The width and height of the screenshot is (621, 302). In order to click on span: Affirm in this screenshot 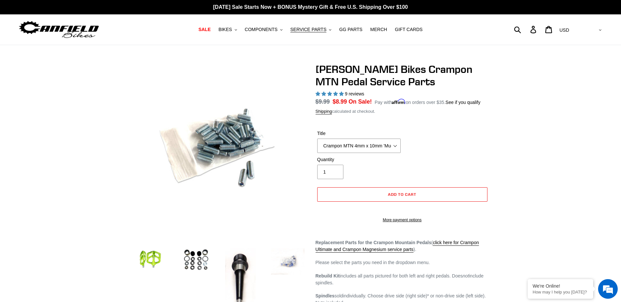, I will do `click(398, 101)`.